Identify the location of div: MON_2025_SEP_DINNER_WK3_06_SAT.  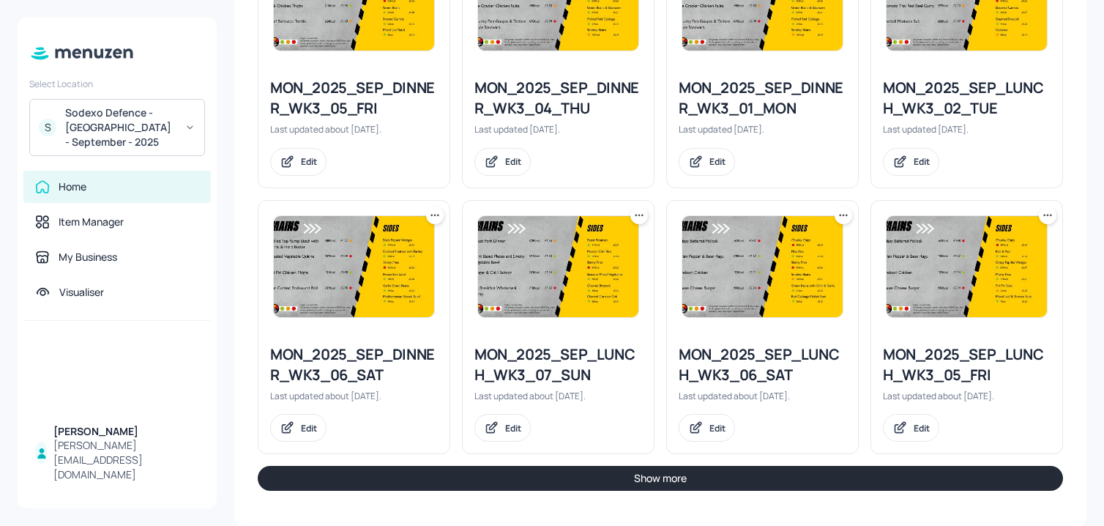
(354, 365).